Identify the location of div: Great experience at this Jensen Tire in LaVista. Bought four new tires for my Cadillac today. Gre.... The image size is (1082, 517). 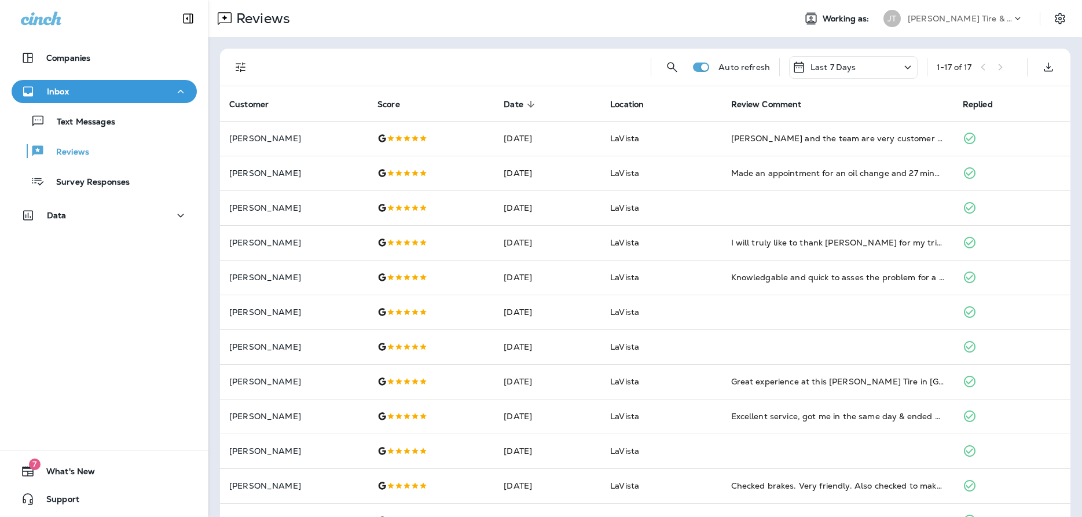
(838, 382).